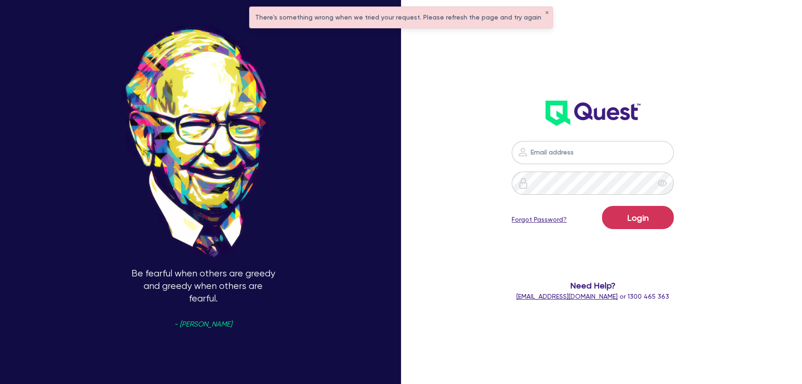  I want to click on span: Need Help?, so click(593, 285).